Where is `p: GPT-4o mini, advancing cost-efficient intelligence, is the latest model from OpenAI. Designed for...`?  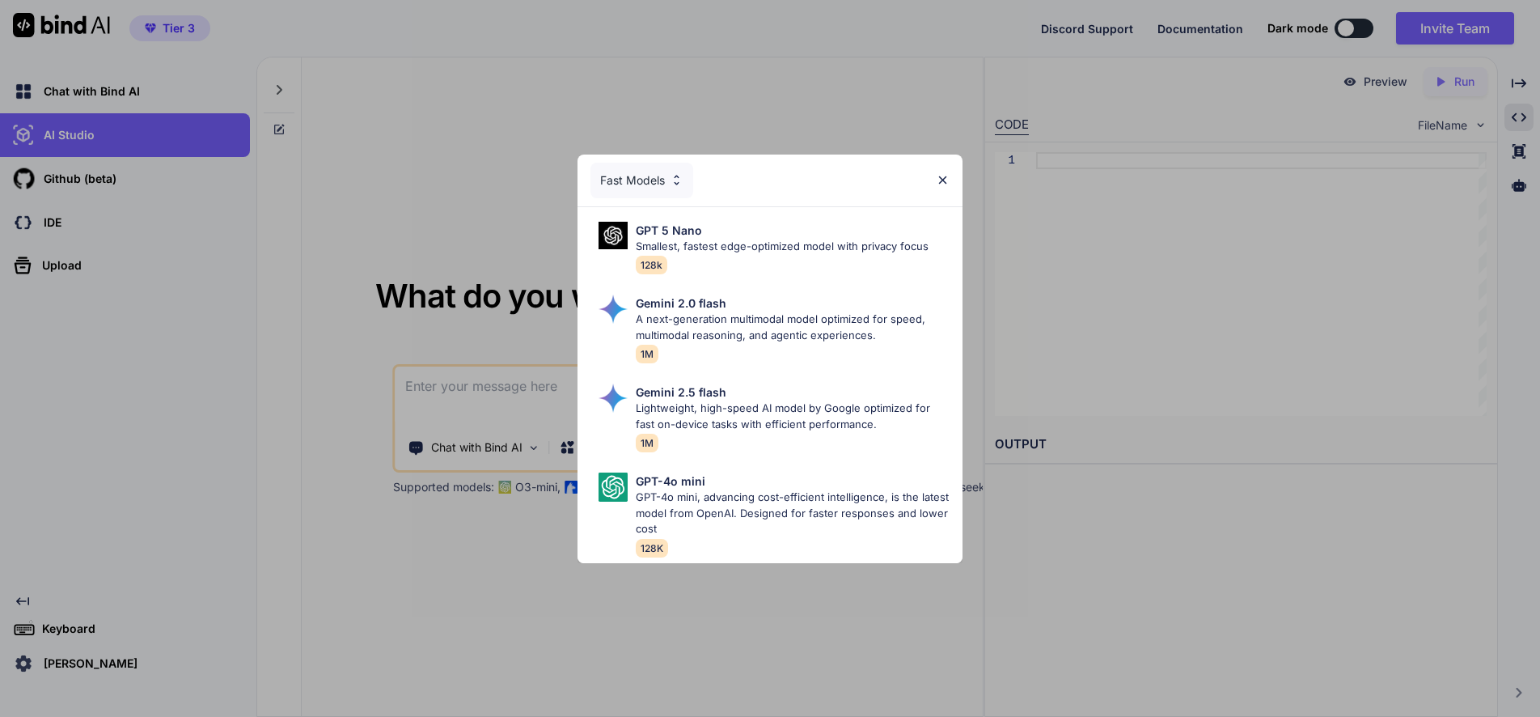
p: GPT-4o mini, advancing cost-efficient intelligence, is the latest model from OpenAI. Designed for... is located at coordinates (793, 513).